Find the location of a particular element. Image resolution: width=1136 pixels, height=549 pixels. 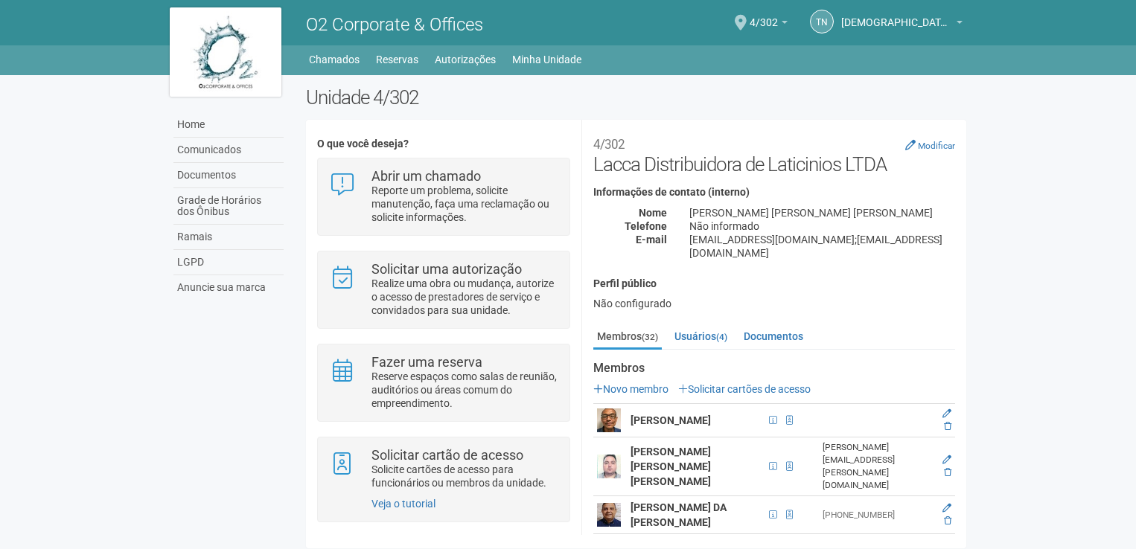

span: O2 Corporate & Offices is located at coordinates (394, 25).